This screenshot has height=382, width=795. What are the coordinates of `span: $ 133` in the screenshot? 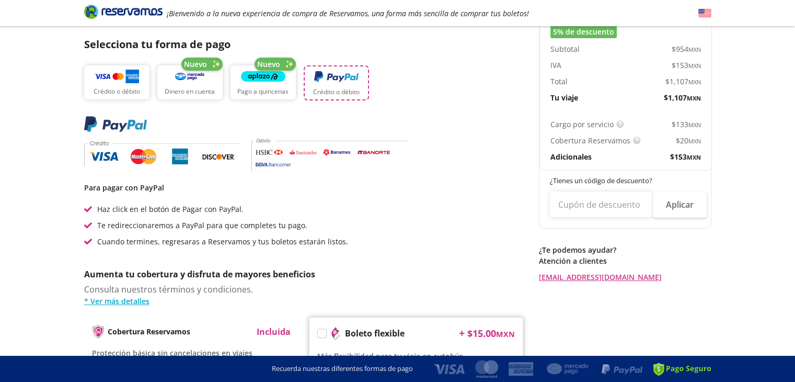 It's located at (687, 124).